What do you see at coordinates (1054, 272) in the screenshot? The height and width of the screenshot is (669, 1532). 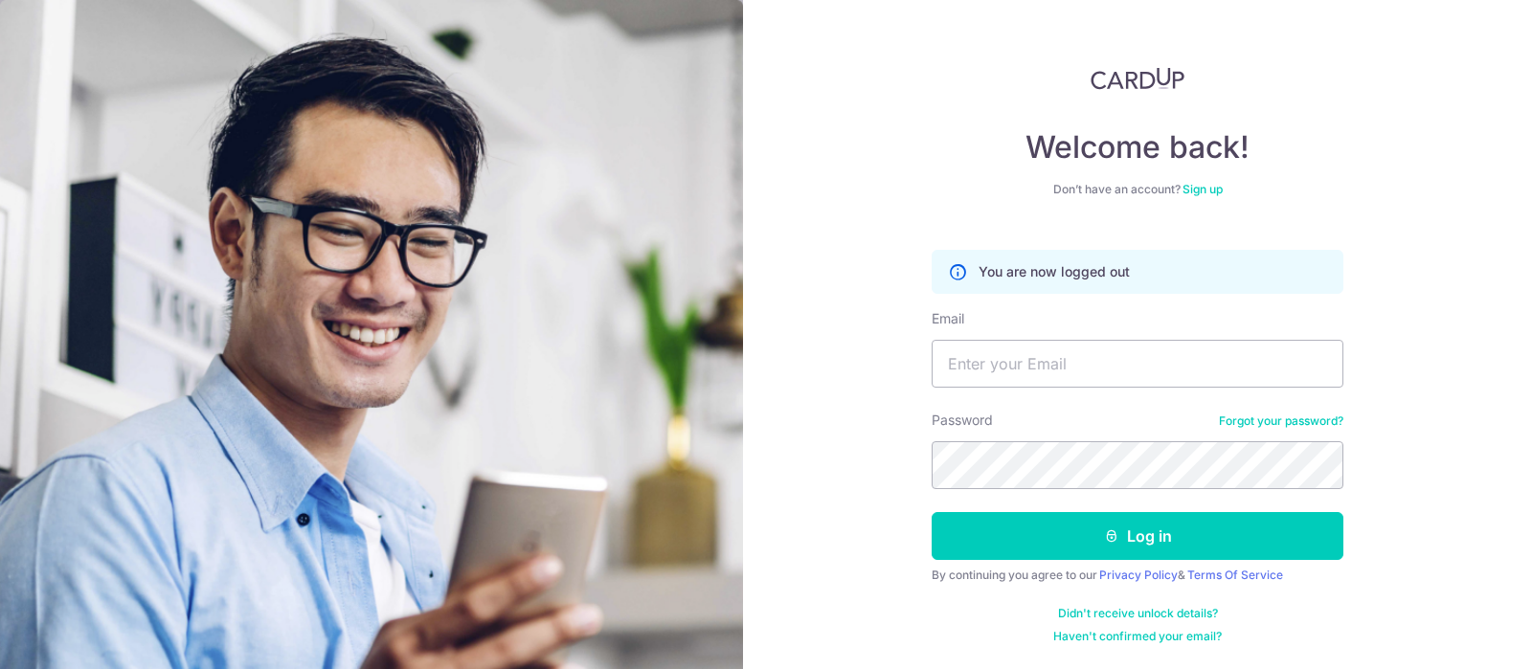 I see `p: You are now logged out` at bounding box center [1054, 272].